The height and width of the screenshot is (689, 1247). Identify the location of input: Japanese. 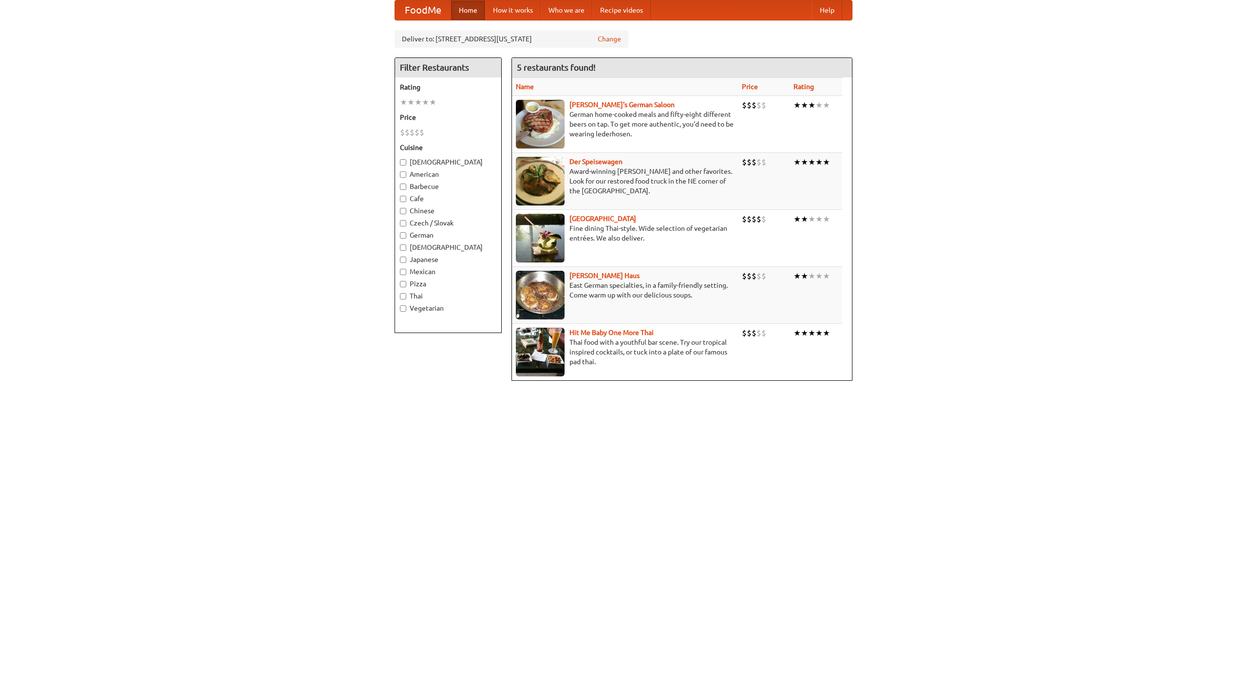
(403, 260).